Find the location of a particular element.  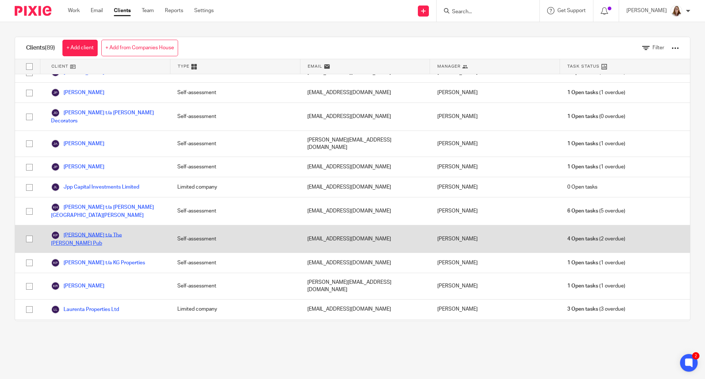

a: Clients is located at coordinates (122, 11).